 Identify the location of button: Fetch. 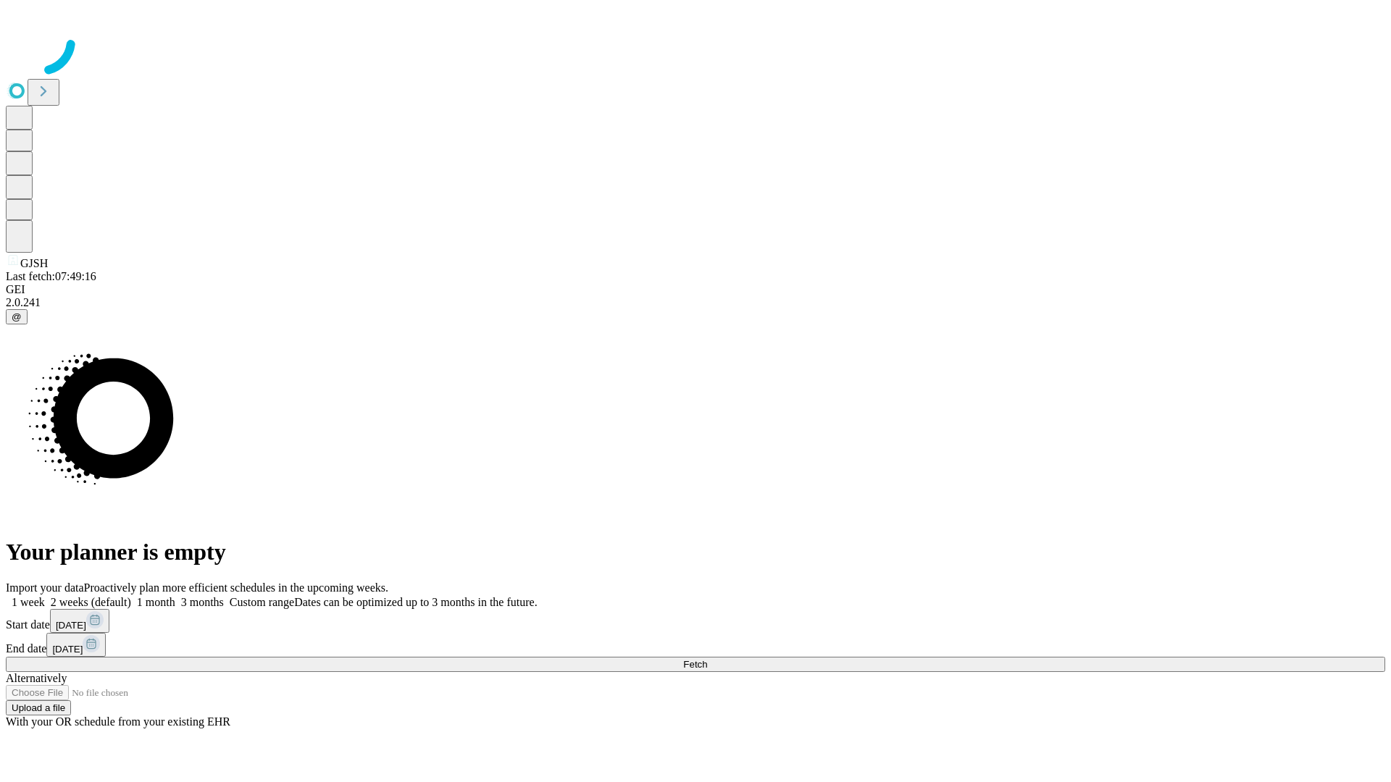
(695, 664).